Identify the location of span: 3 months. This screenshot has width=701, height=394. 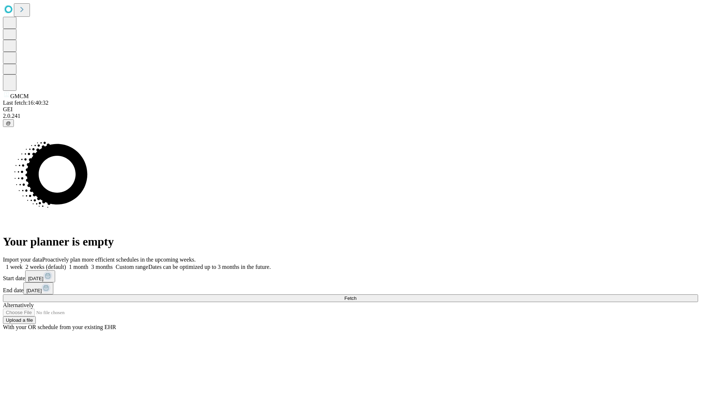
(102, 267).